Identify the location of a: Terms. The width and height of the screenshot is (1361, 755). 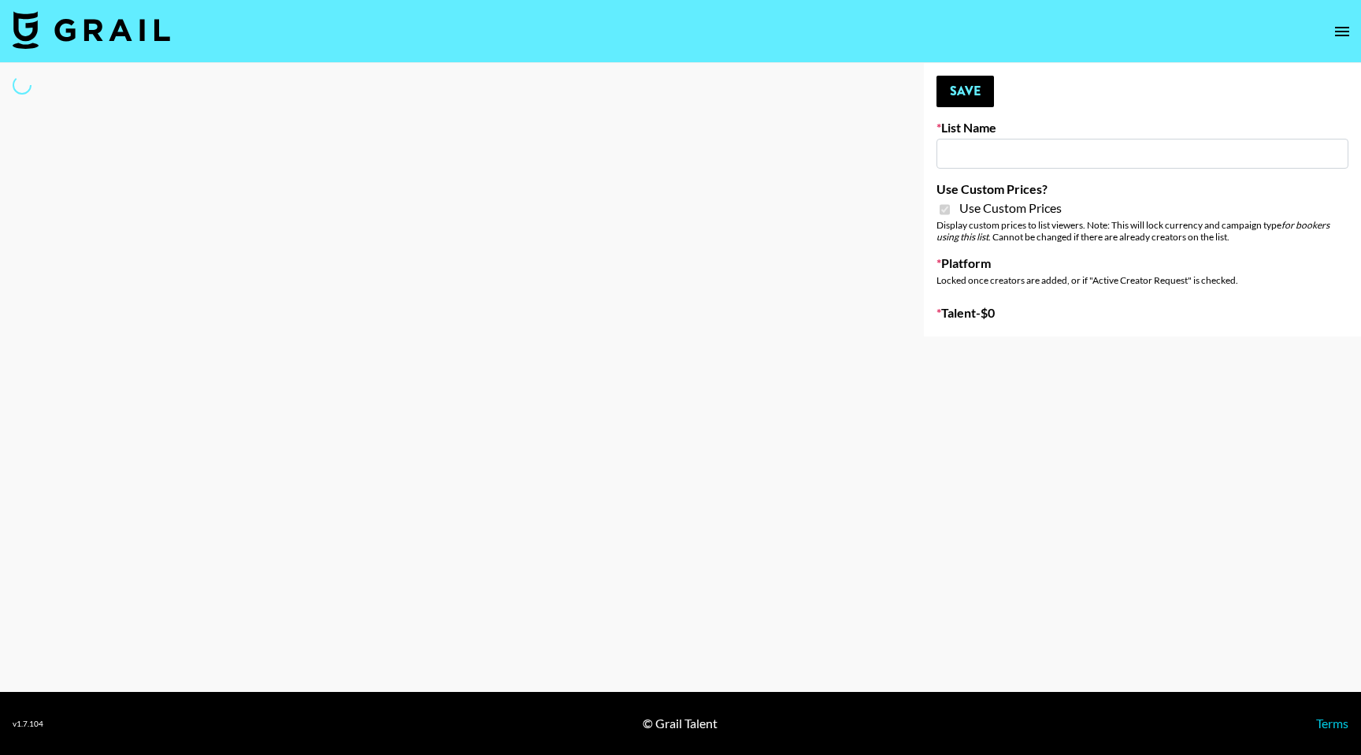
(1332, 722).